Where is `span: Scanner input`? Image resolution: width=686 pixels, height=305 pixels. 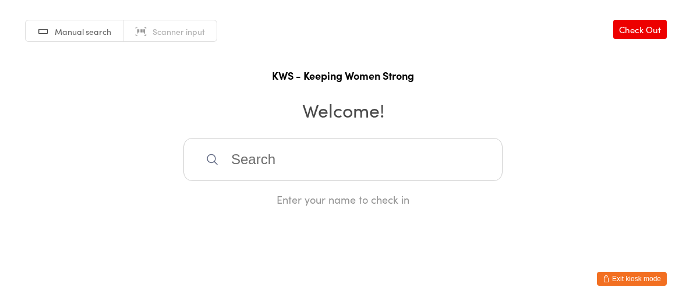 span: Scanner input is located at coordinates (179, 31).